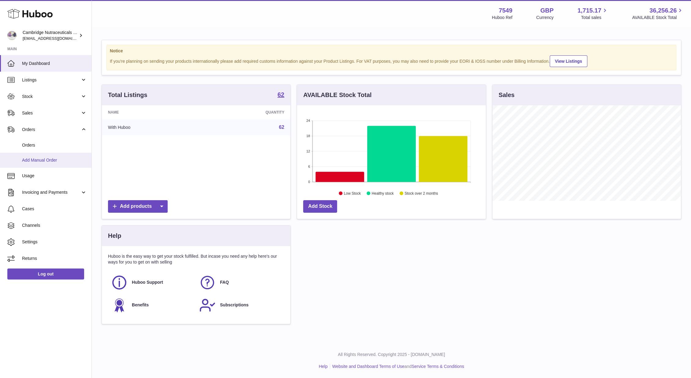 The height and width of the screenshot is (378, 691). I want to click on a: 36,256.26 AVAILABLE Stock Total, so click(657, 13).